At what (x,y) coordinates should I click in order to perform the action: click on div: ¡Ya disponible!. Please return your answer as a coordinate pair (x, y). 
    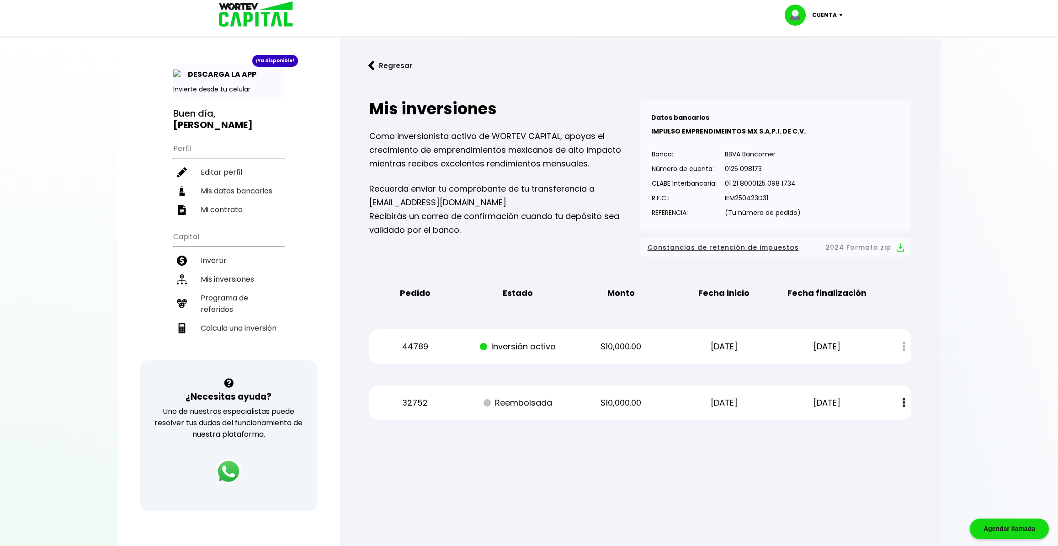
    Looking at the image, I should click on (275, 61).